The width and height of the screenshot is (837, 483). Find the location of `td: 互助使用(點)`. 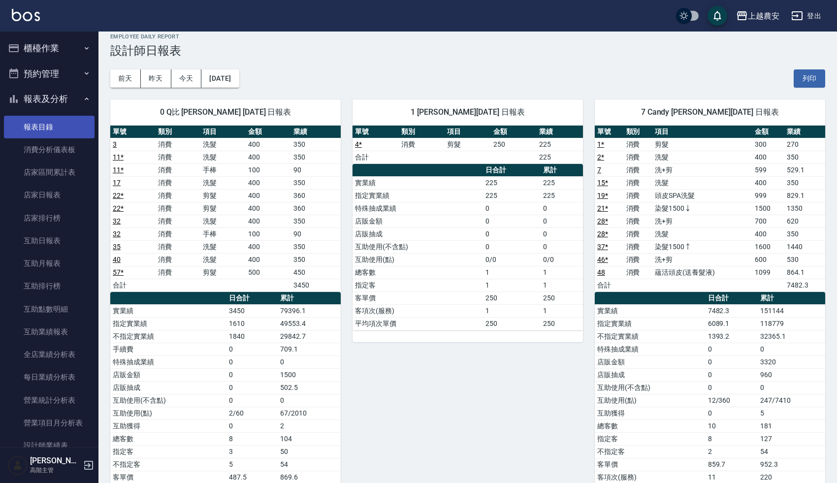

td: 互助使用(點) is located at coordinates (418, 260).